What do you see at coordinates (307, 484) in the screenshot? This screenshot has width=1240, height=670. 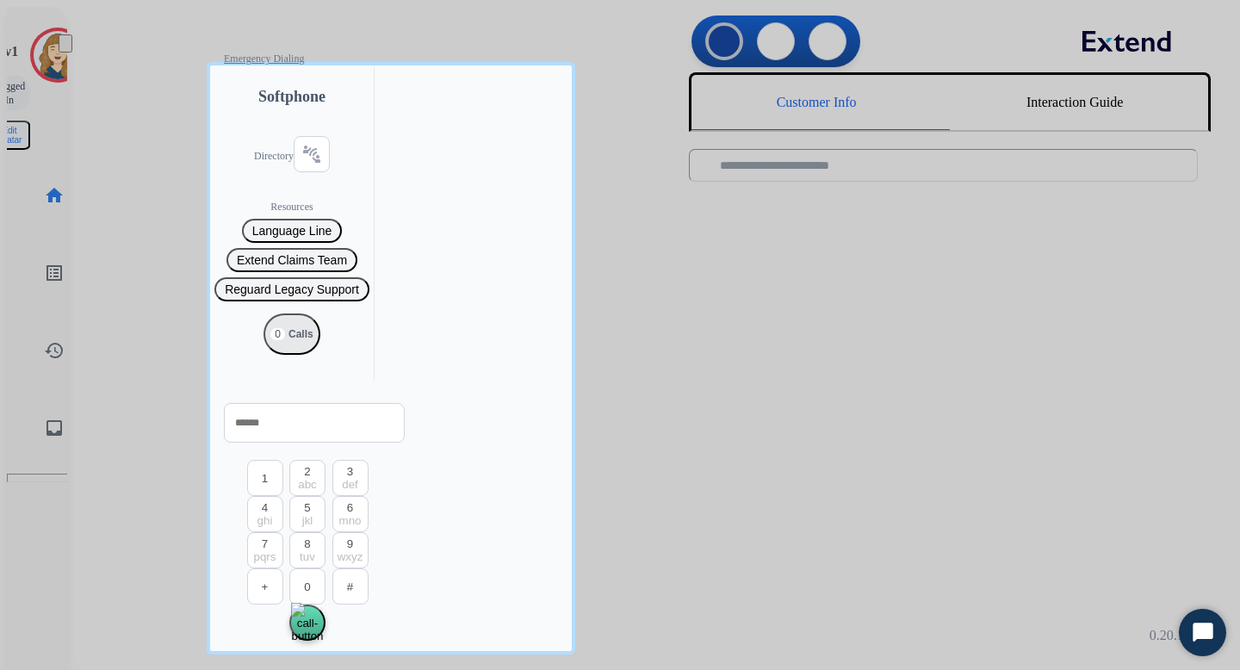 I see `span: abc` at bounding box center [307, 484].